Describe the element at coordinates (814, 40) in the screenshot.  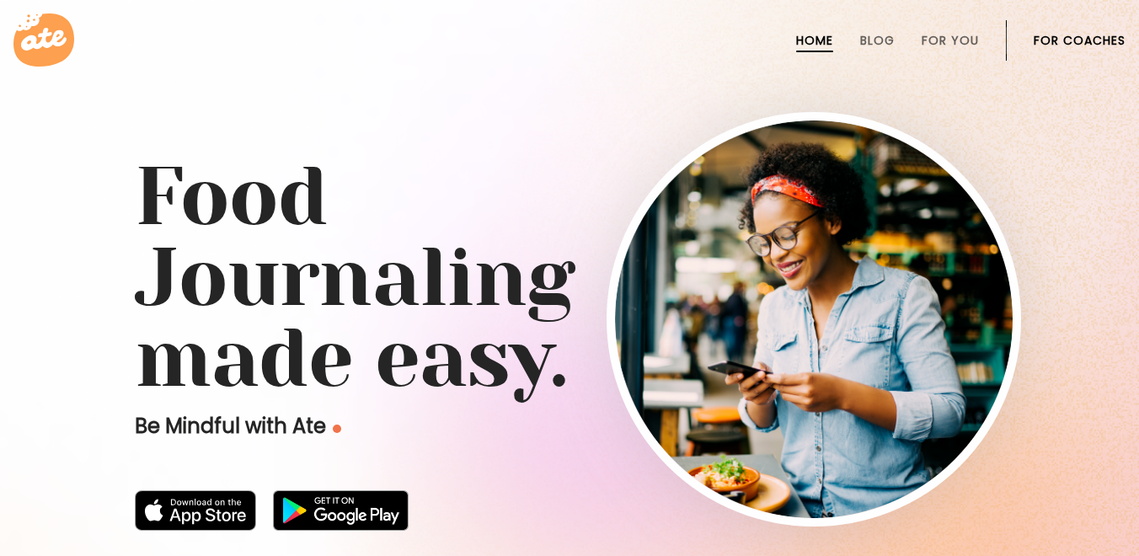
I see `a: Home` at that location.